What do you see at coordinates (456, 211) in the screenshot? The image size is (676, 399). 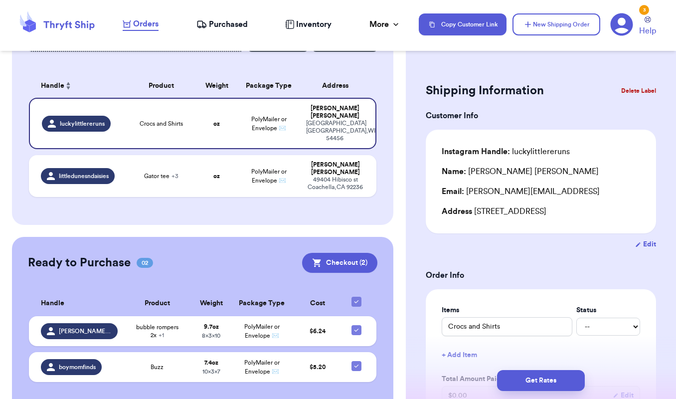 I see `span: Address` at bounding box center [456, 211].